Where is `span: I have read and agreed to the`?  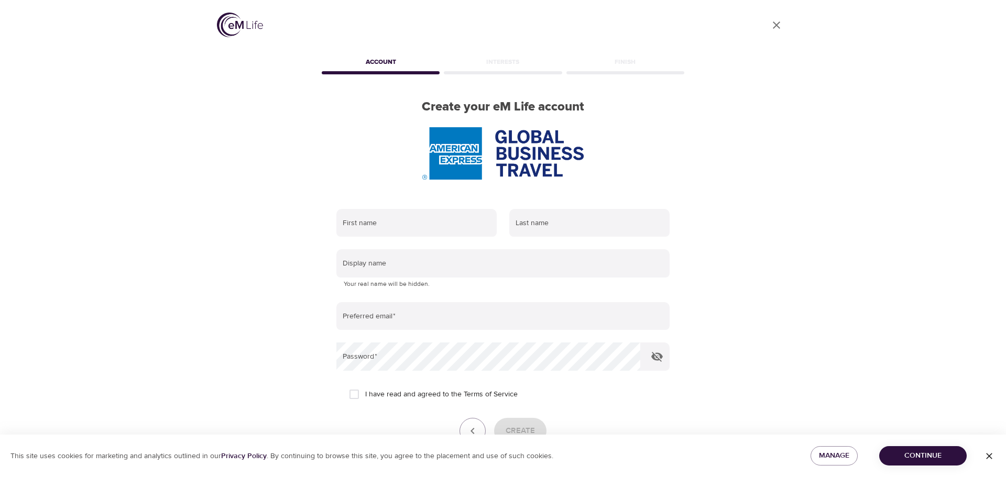
span: I have read and agreed to the is located at coordinates (441, 395).